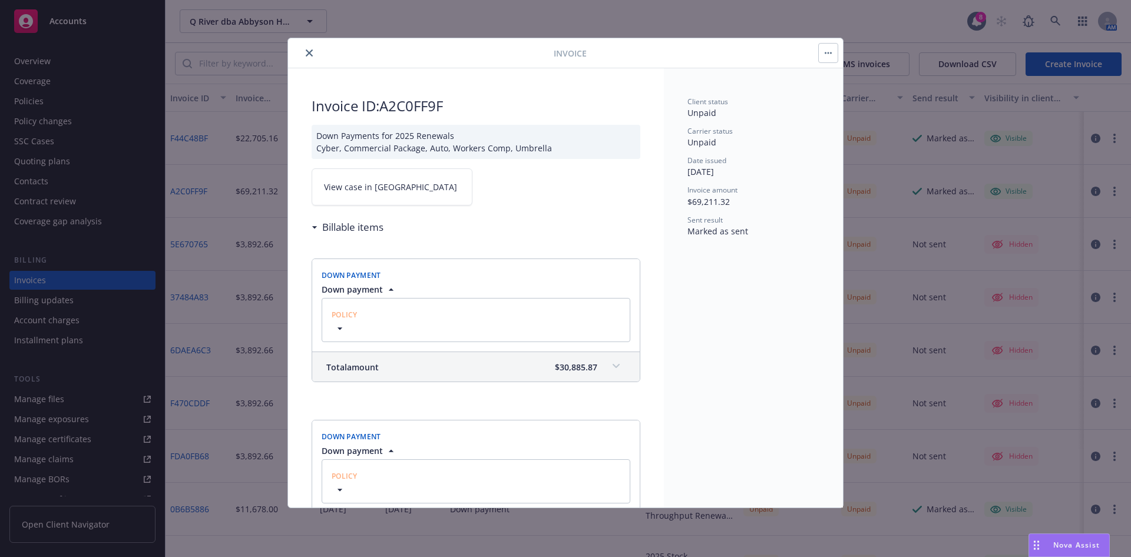  I want to click on span: Client status, so click(708, 101).